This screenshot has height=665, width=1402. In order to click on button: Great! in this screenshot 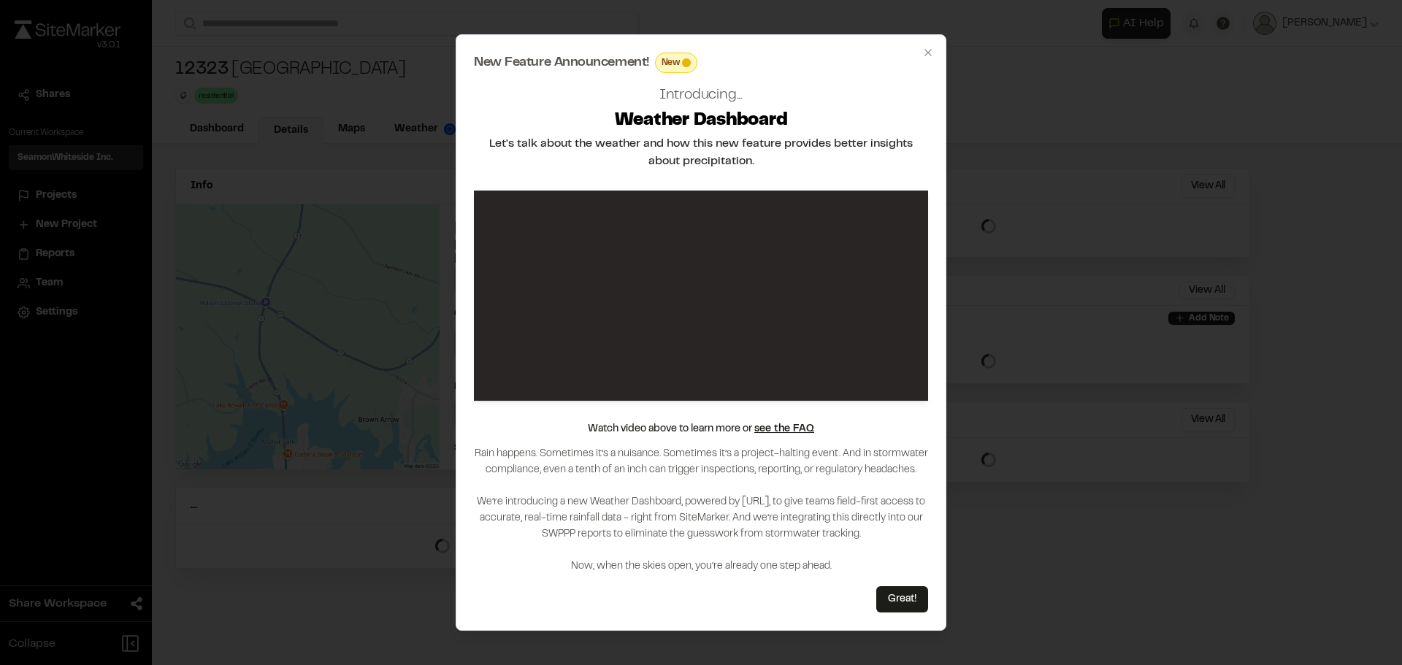, I will do `click(902, 599)`.